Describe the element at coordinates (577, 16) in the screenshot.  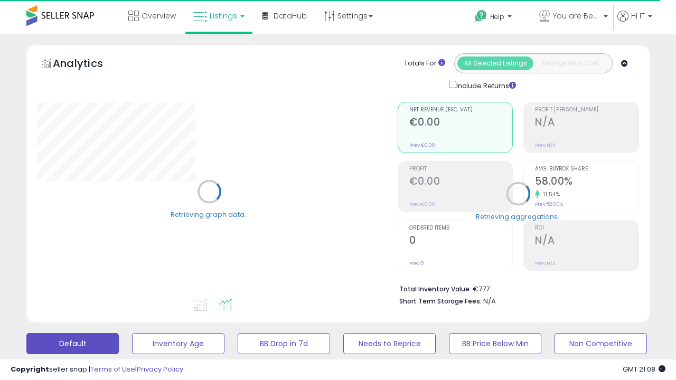
I see `span: You are Beautiful (IT)` at that location.